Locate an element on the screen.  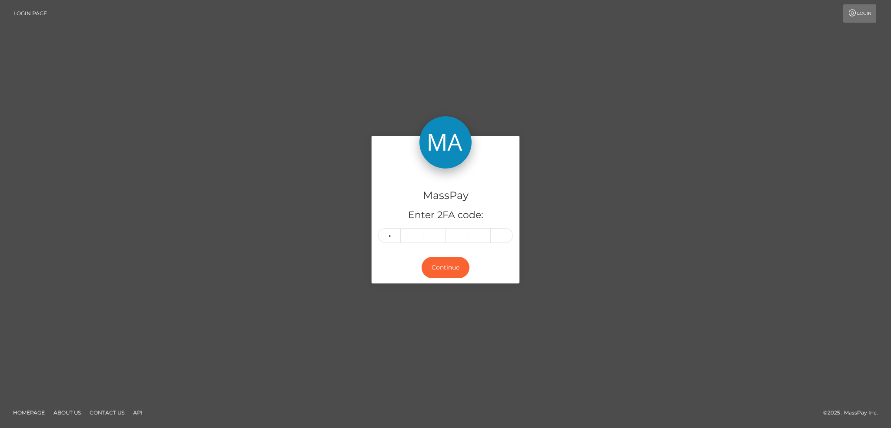
a: API is located at coordinates (138, 412).